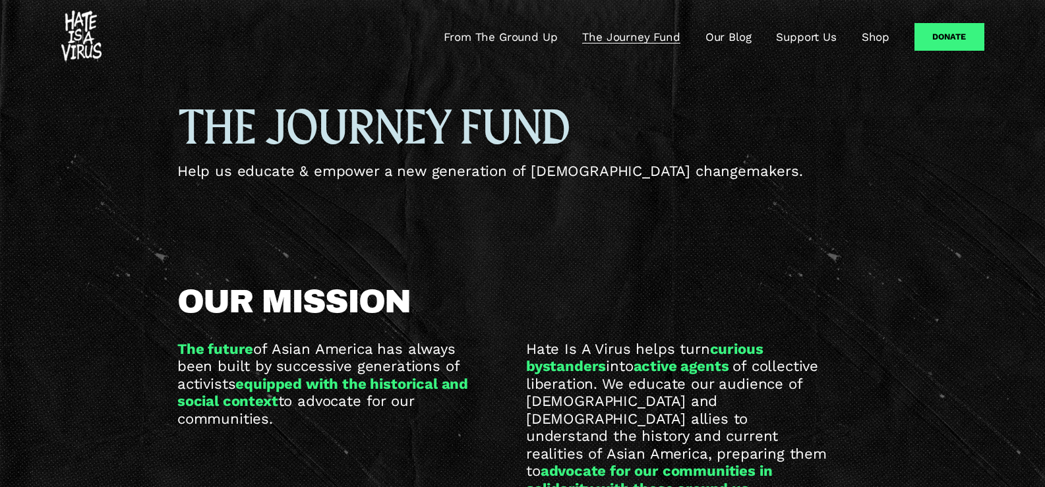 This screenshot has height=487, width=1045. I want to click on span: to advocate for our communities., so click(298, 410).